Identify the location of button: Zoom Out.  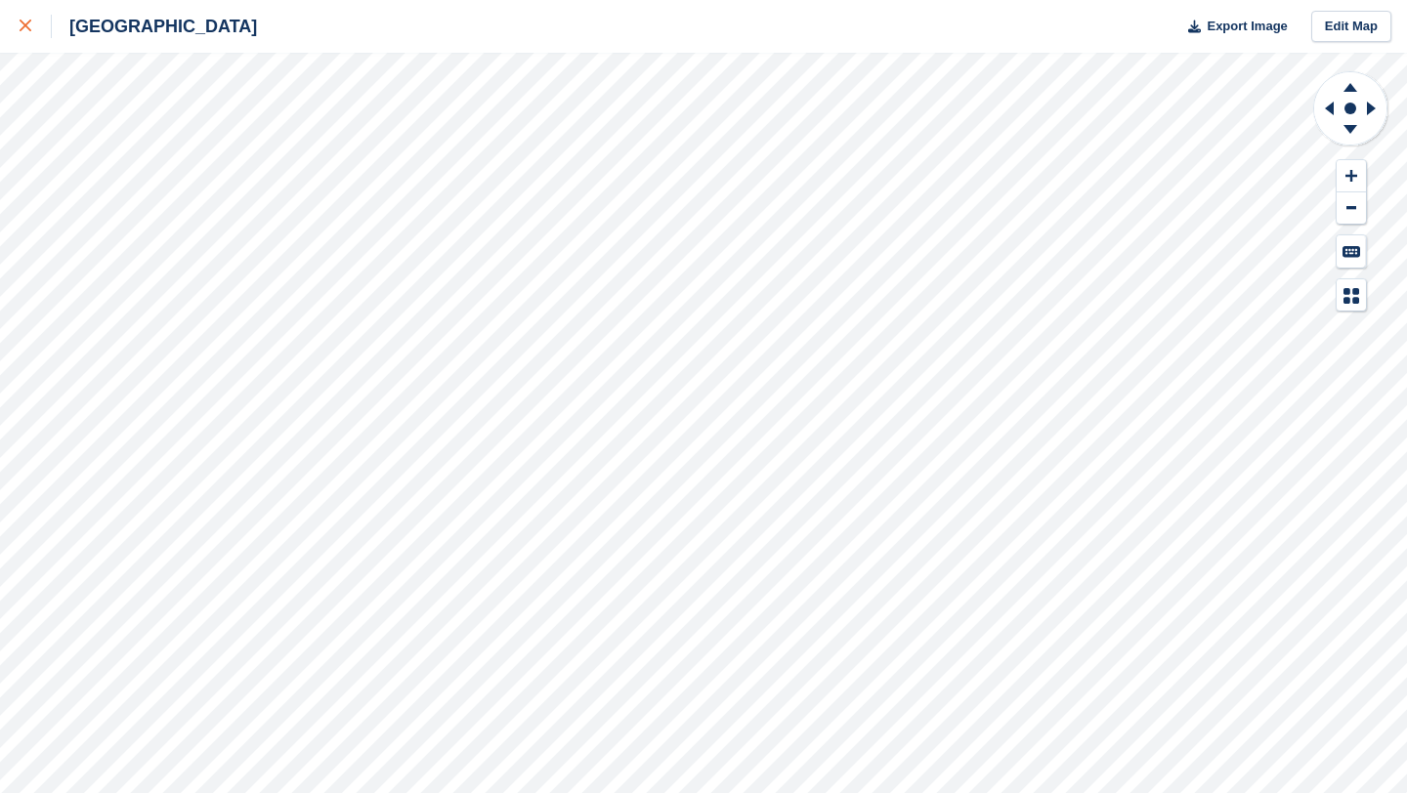
(1351, 208).